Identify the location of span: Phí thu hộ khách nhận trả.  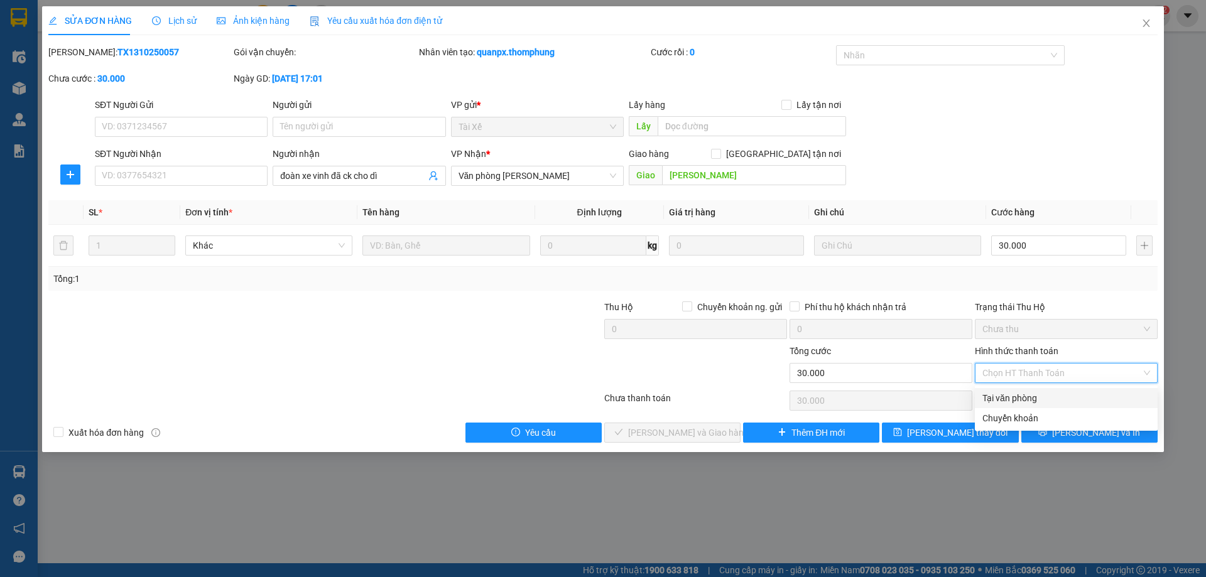
(856, 307).